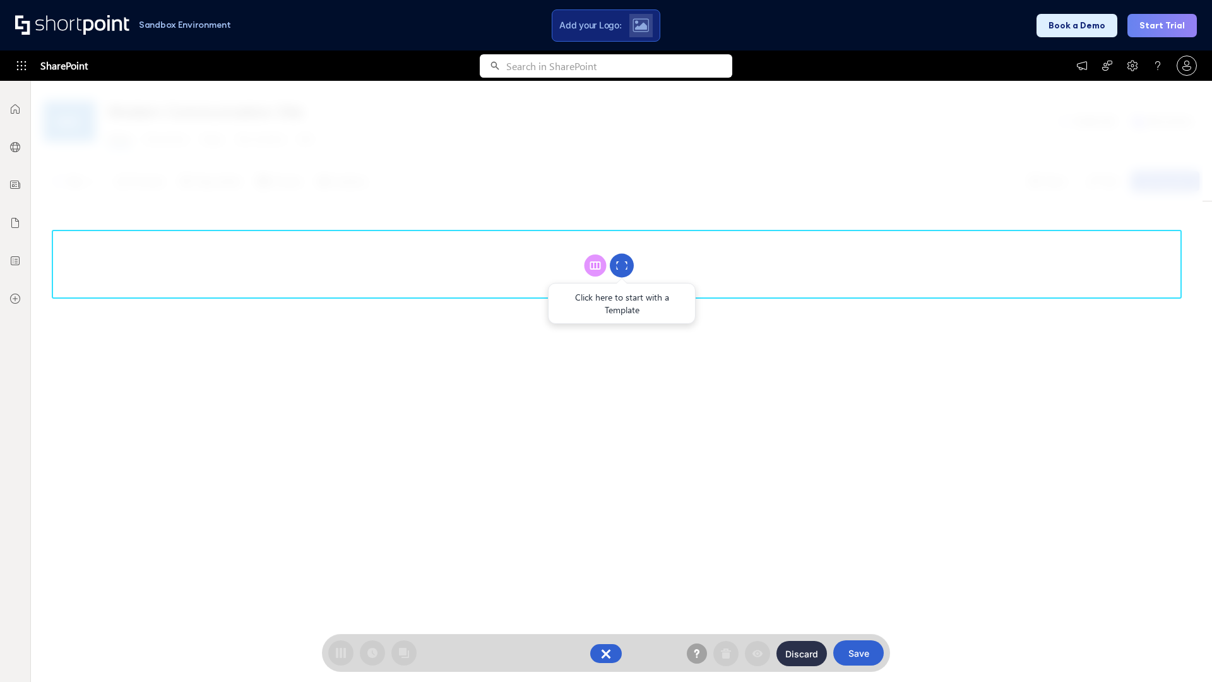  What do you see at coordinates (1162, 25) in the screenshot?
I see `button: Start Trial` at bounding box center [1162, 25].